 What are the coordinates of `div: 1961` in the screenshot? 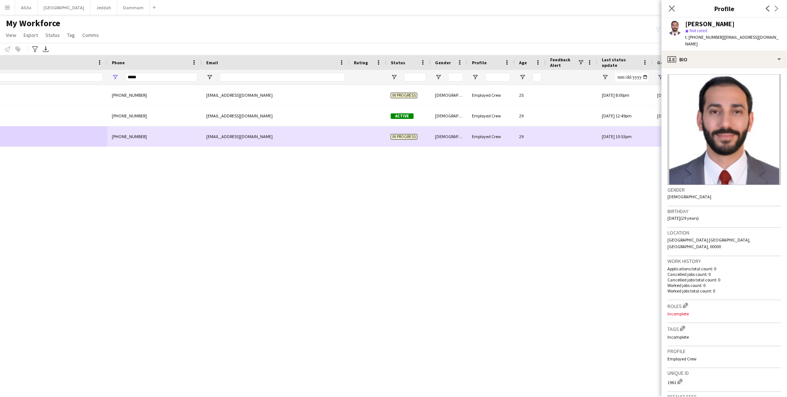 It's located at (725, 381).